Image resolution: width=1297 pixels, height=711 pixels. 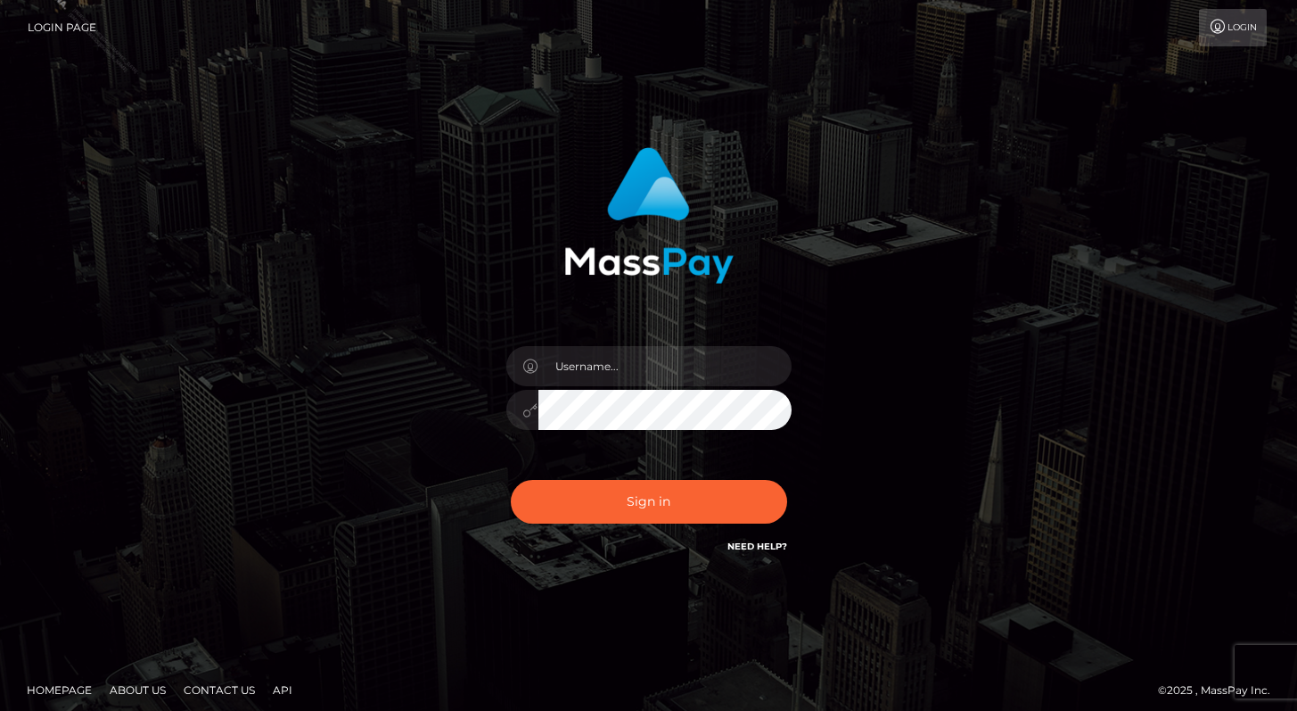 I want to click on a: Homepage, so click(x=59, y=689).